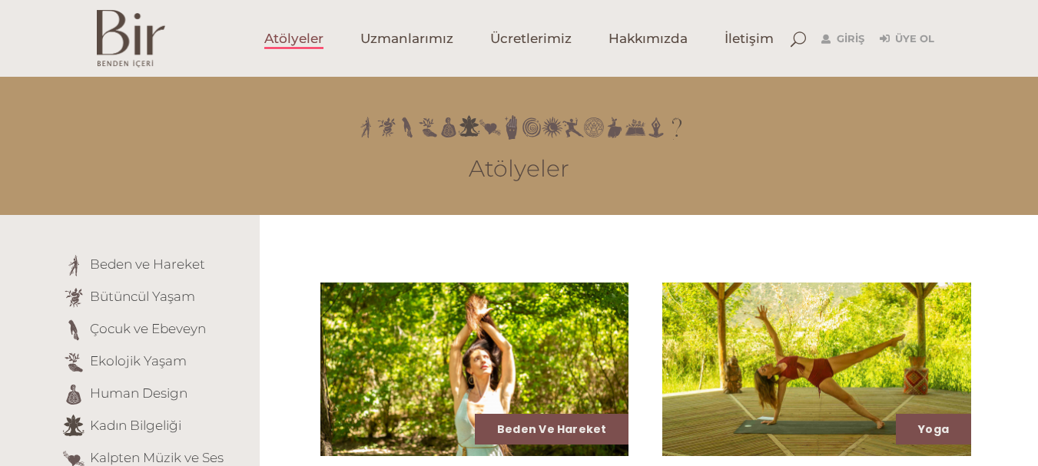  What do you see at coordinates (842, 39) in the screenshot?
I see `a: Giriş` at bounding box center [842, 39].